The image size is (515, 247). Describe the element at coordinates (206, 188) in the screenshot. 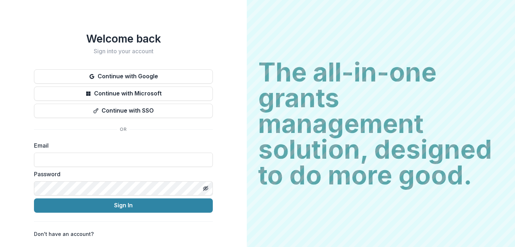

I see `button: Toggle password visibility` at that location.